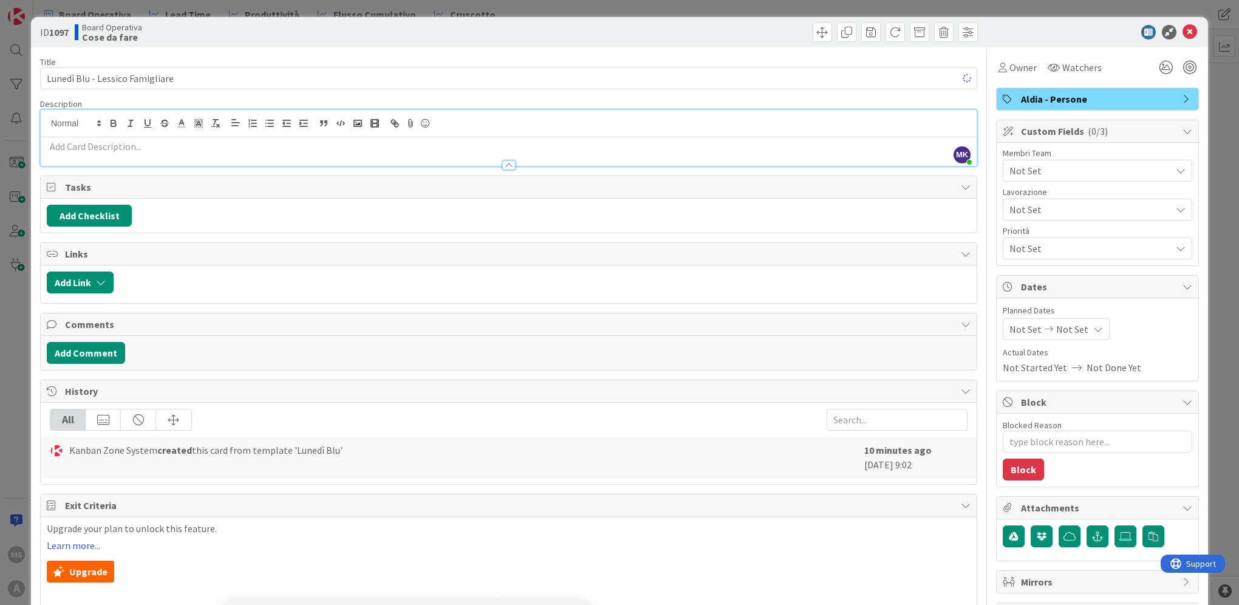  What do you see at coordinates (1023, 67) in the screenshot?
I see `span: Owner` at bounding box center [1023, 67].